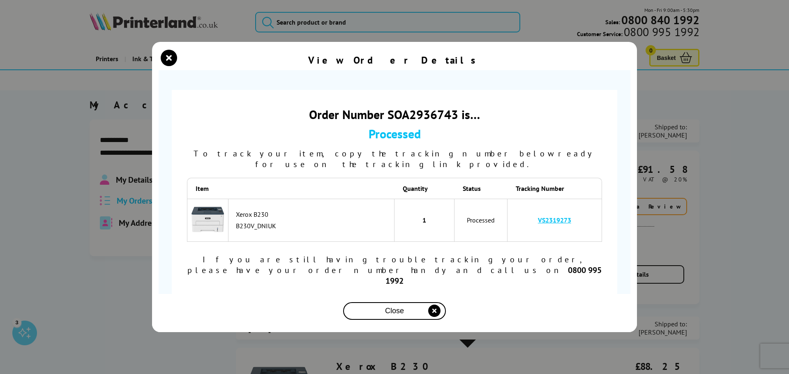 This screenshot has width=789, height=374. Describe the element at coordinates (425, 188) in the screenshot. I see `th: Quantity` at that location.